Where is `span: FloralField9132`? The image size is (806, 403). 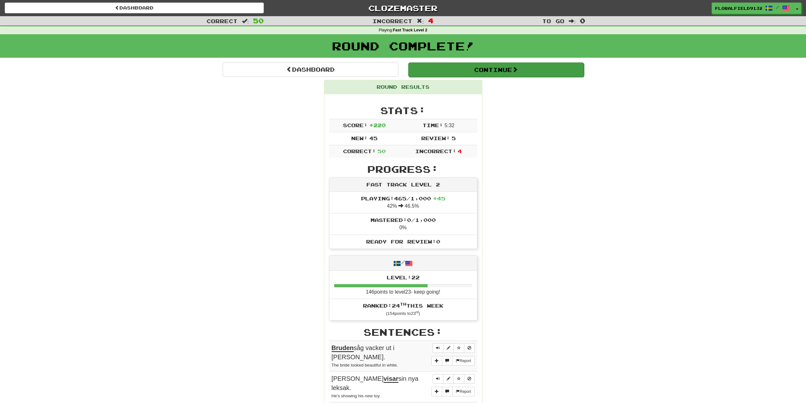 span: FloralField9132 is located at coordinates (739, 8).